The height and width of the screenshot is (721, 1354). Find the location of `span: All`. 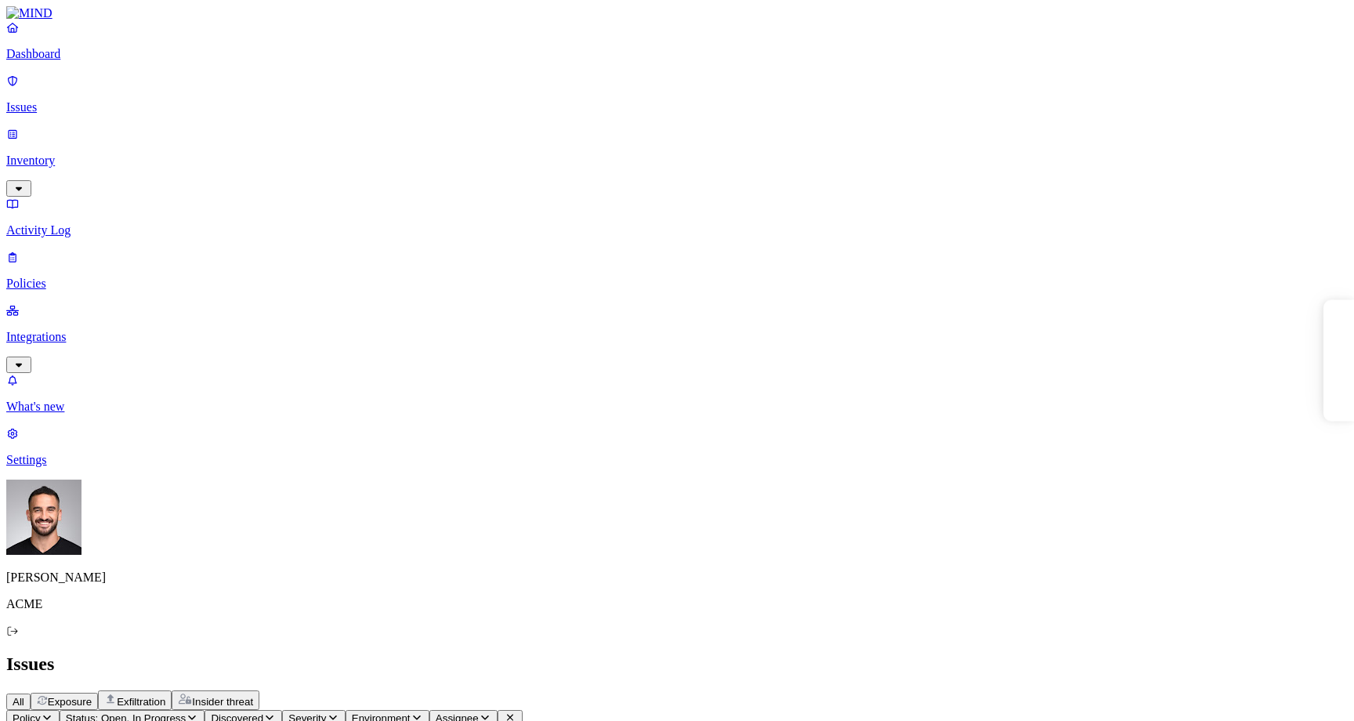

span: All is located at coordinates (18, 701).